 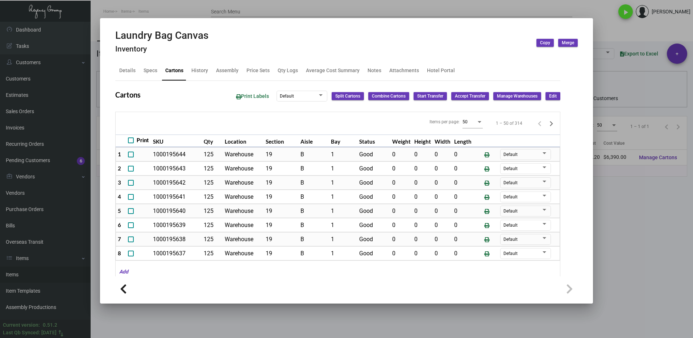 What do you see at coordinates (430, 96) in the screenshot?
I see `span: Start Transfer` at bounding box center [430, 96].